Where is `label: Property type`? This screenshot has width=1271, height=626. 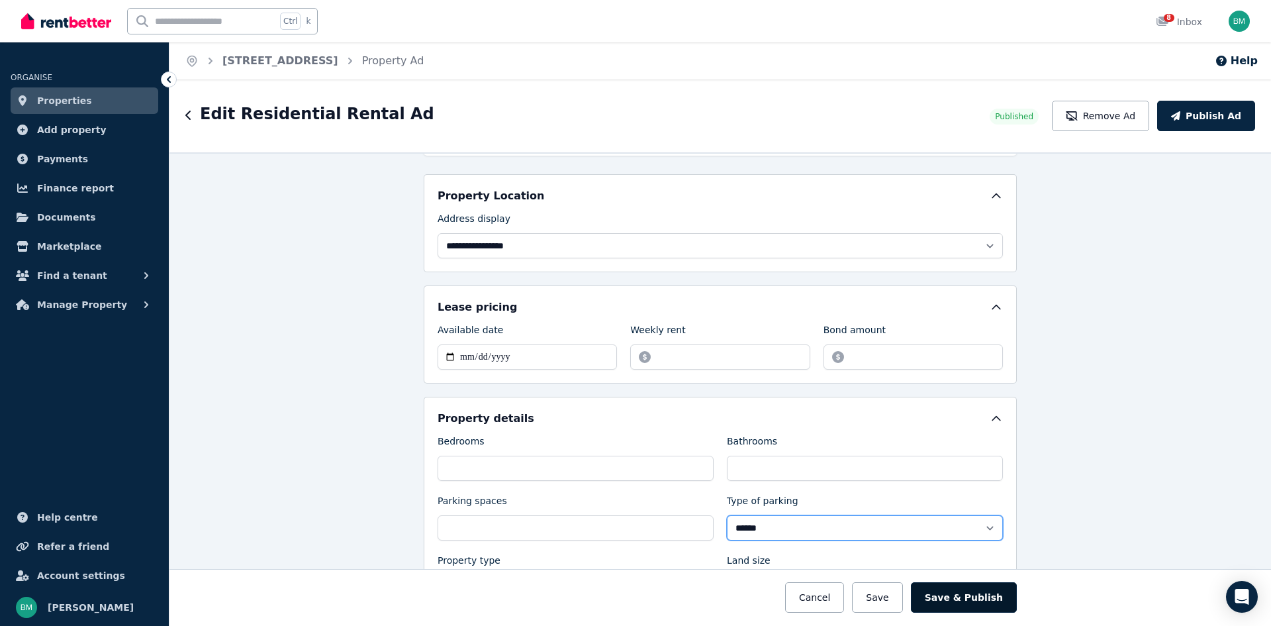
label: Property type is located at coordinates (469, 563).